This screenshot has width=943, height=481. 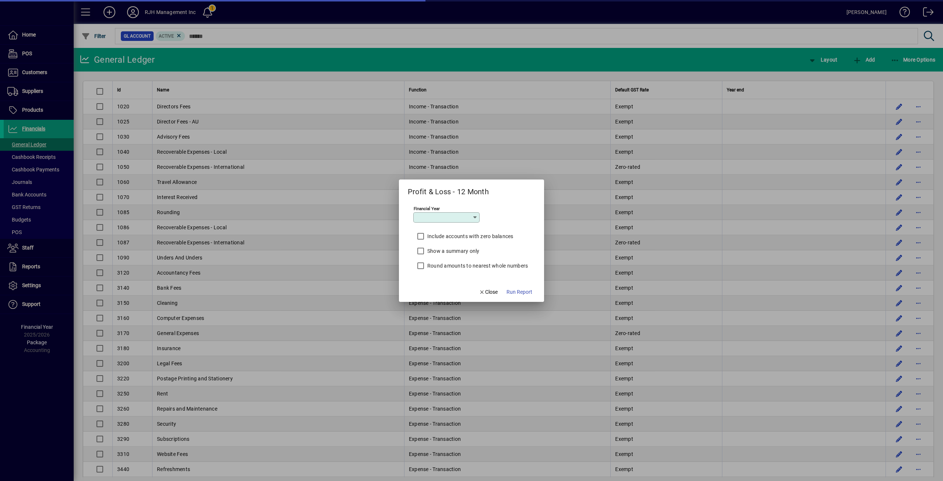 I want to click on button: Close, so click(x=488, y=292).